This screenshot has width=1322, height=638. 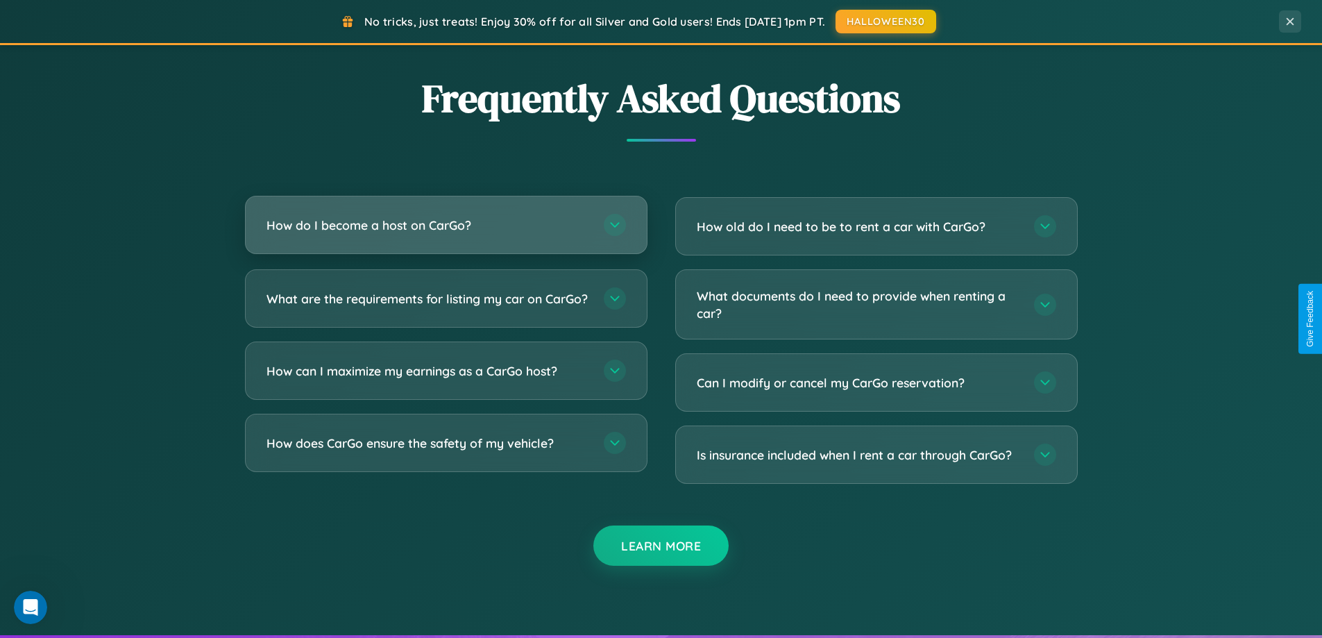 I want to click on h3: How can I maximize my earnings as a CarGo host?, so click(x=428, y=371).